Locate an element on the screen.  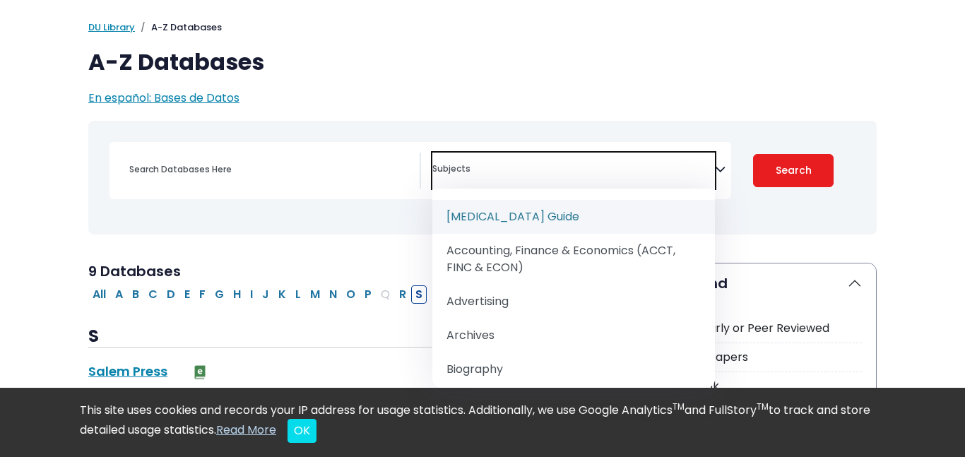
div: This site uses cookies and records your IP address for usage statistics. Additionally, we use Goo... is located at coordinates (482, 422).